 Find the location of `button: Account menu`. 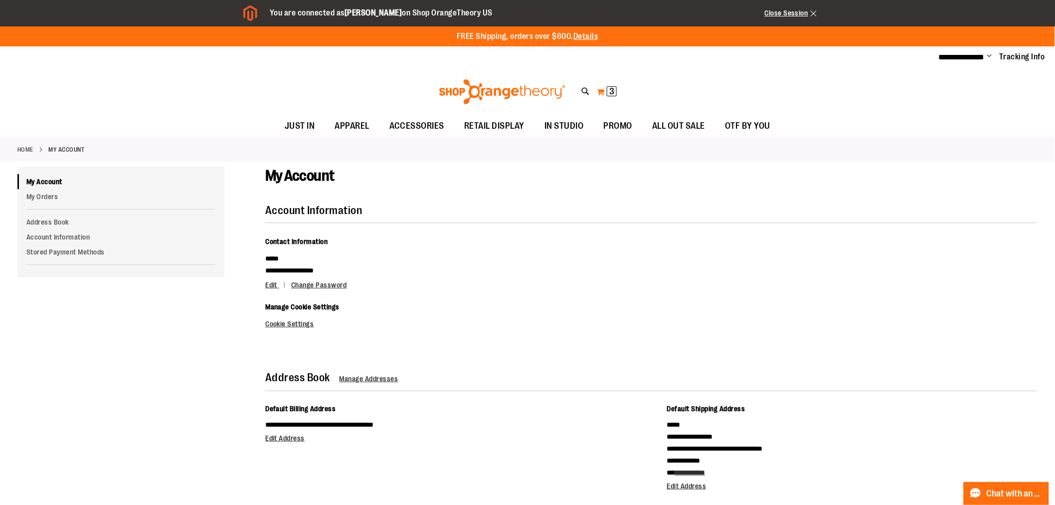

button: Account menu is located at coordinates (990, 57).